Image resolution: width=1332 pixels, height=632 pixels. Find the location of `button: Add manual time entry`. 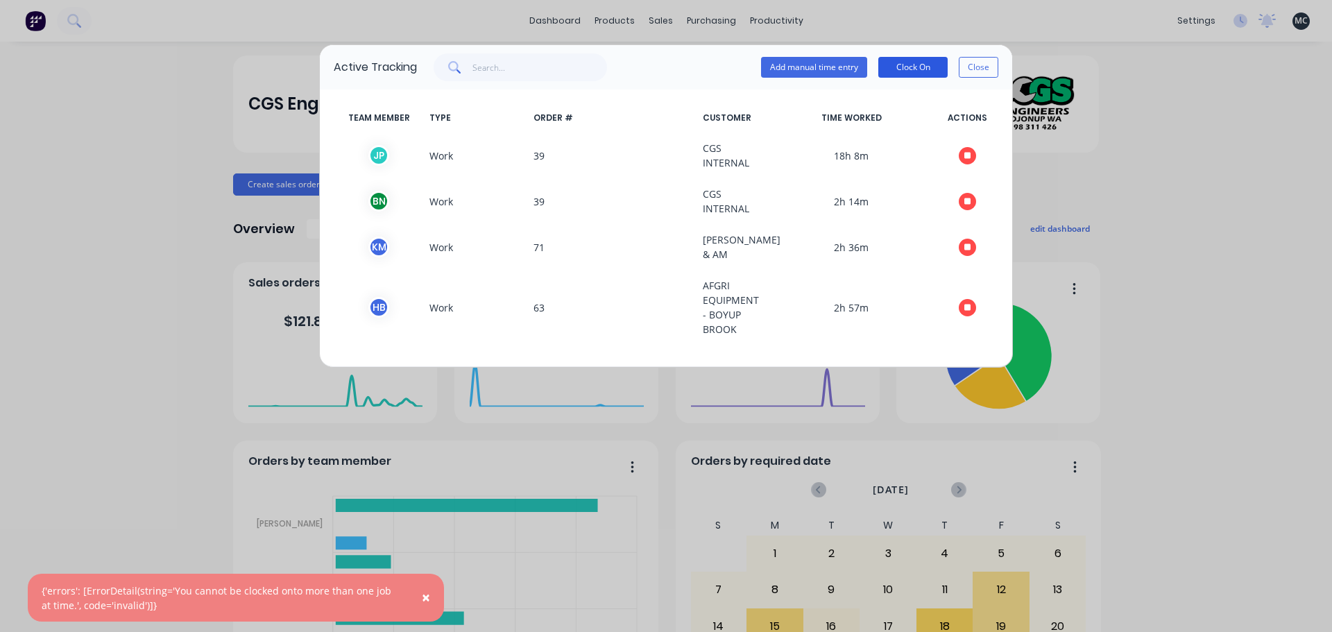

button: Add manual time entry is located at coordinates (814, 67).